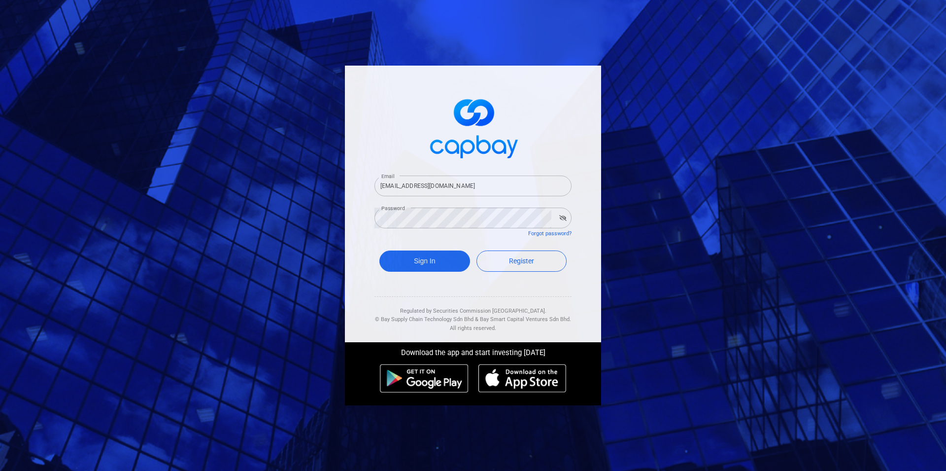  I want to click on label: Password, so click(393, 208).